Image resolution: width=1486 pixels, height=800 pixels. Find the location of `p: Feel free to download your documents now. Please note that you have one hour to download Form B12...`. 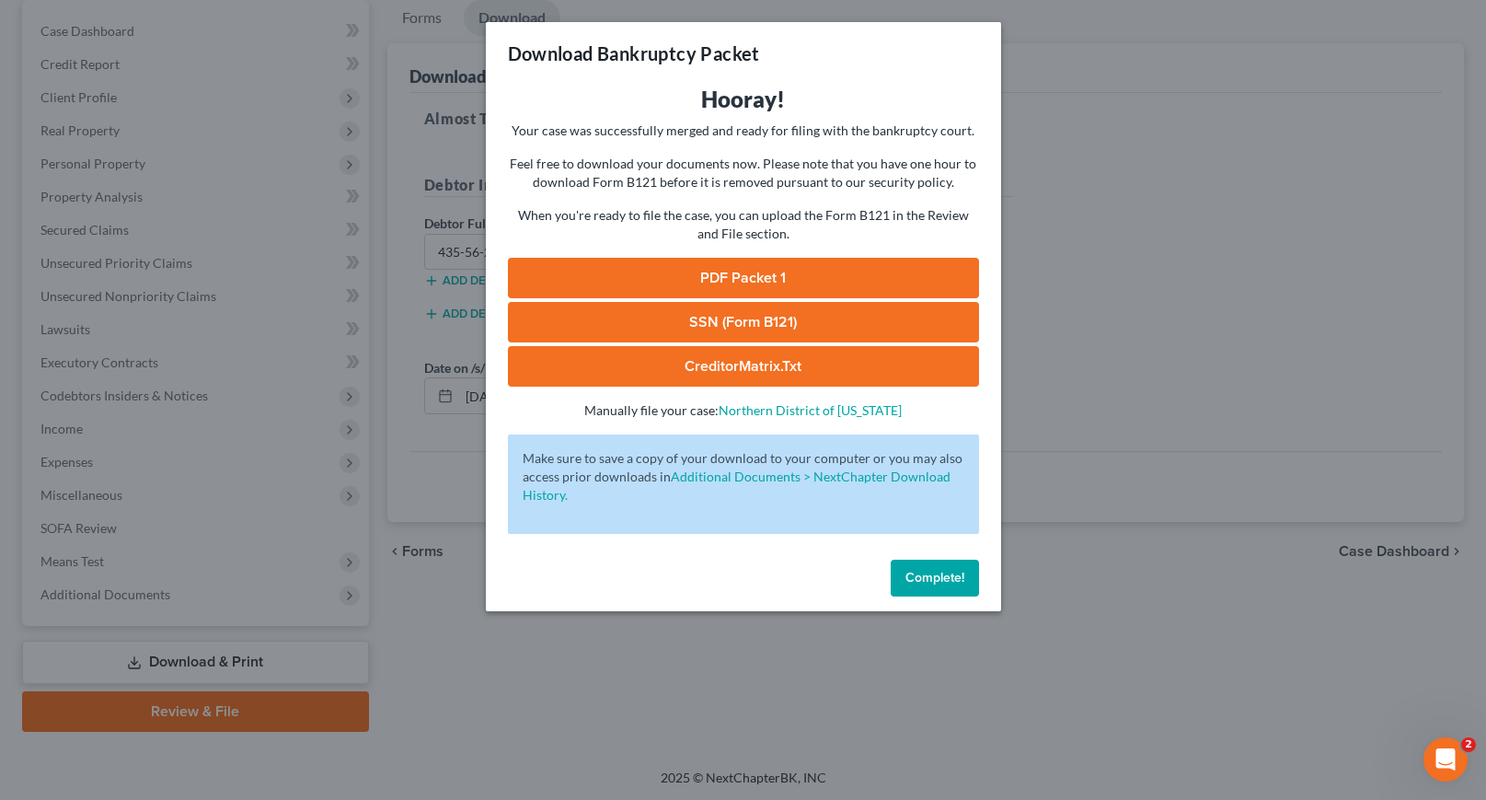

p: Feel free to download your documents now. Please note that you have one hour to download Form B12... is located at coordinates (744, 173).